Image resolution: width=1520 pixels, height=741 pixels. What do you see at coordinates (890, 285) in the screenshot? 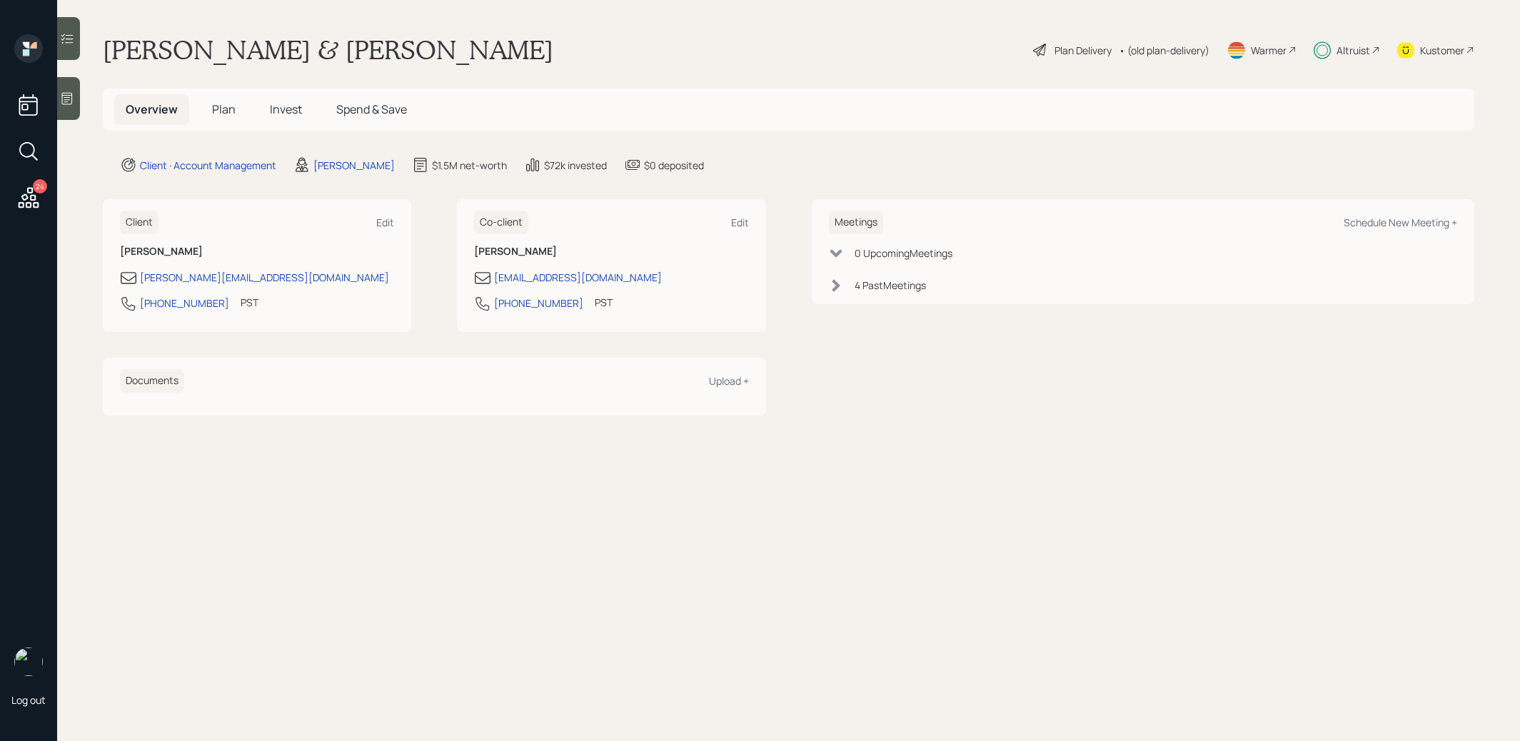
I see `div: 4 Past Meeting s` at bounding box center [890, 285].